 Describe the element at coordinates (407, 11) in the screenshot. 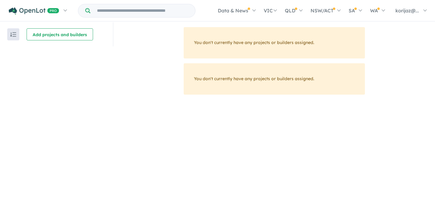

I see `span: korijaz@...` at that location.